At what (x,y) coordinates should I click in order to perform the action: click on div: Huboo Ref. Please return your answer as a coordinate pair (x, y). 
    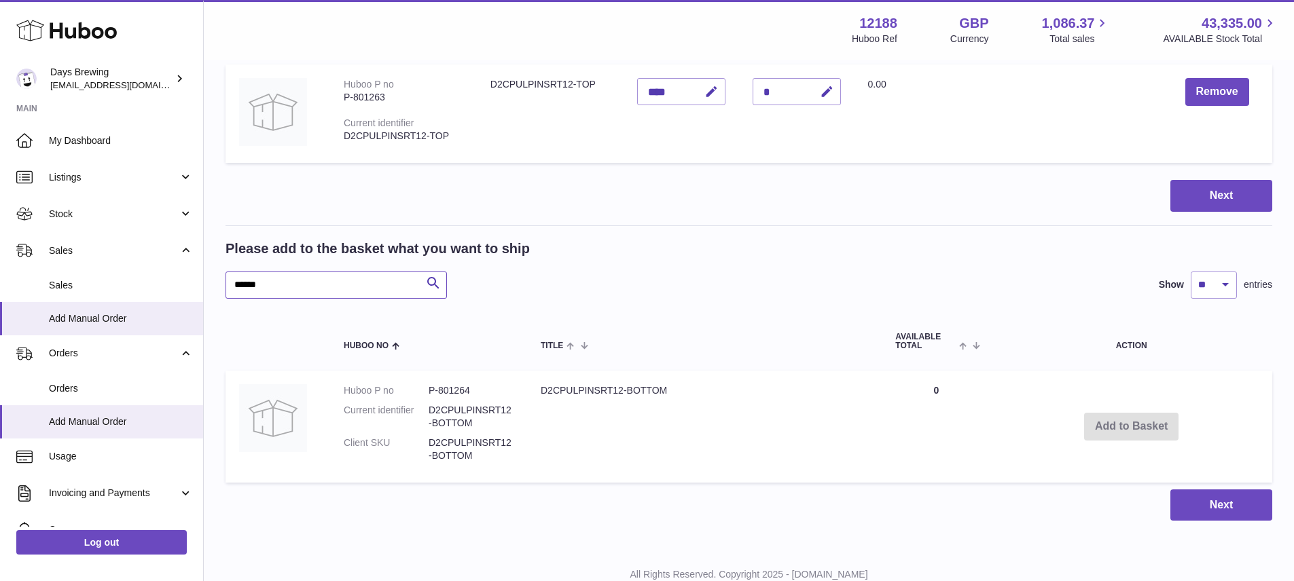
    Looking at the image, I should click on (874, 39).